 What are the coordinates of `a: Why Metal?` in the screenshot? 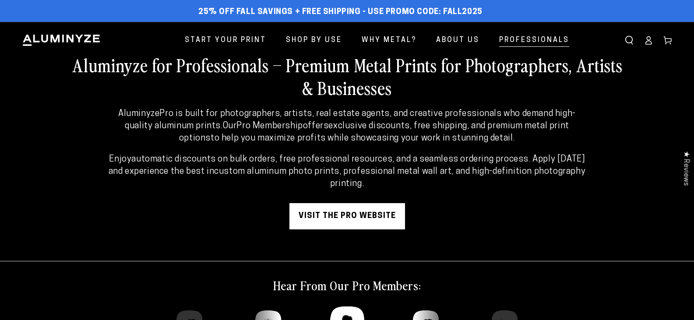 It's located at (389, 40).